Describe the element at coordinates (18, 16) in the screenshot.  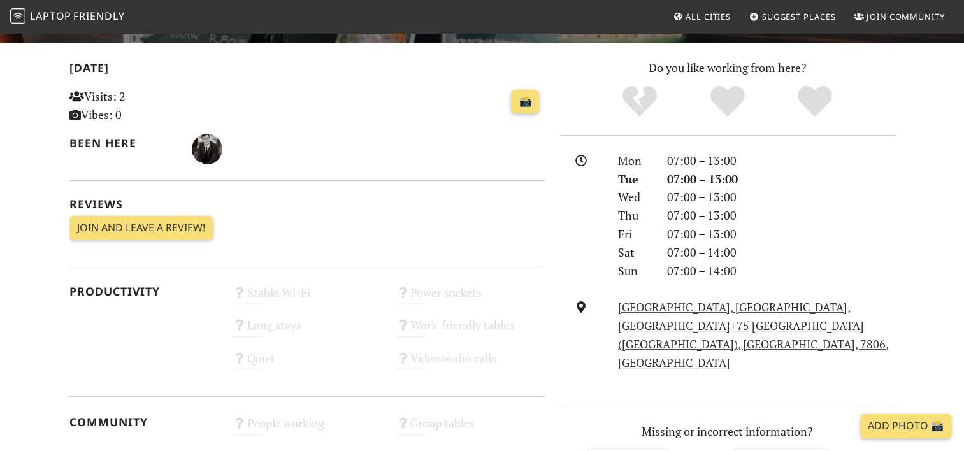
I see `img: LaptopFriendly` at that location.